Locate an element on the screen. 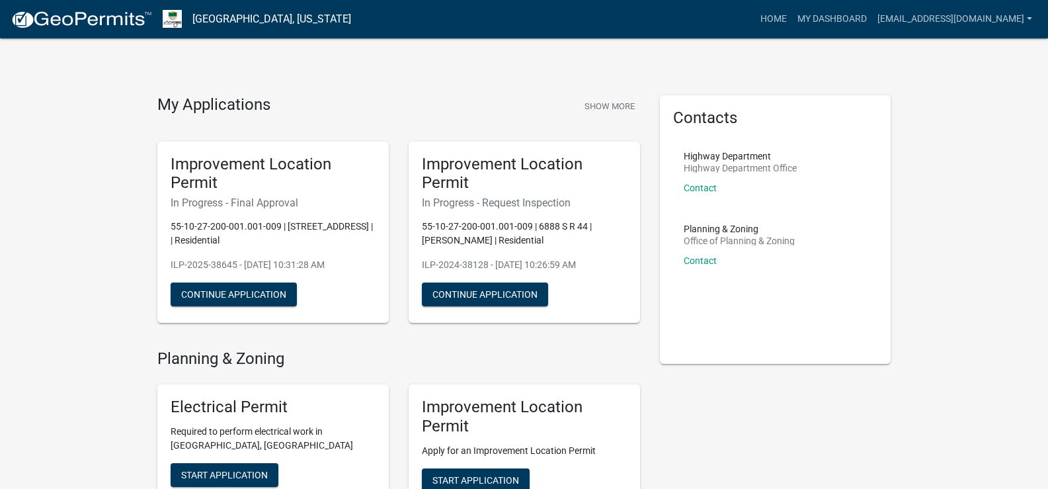 The height and width of the screenshot is (489, 1048). h5: Contacts is located at coordinates (776, 118).